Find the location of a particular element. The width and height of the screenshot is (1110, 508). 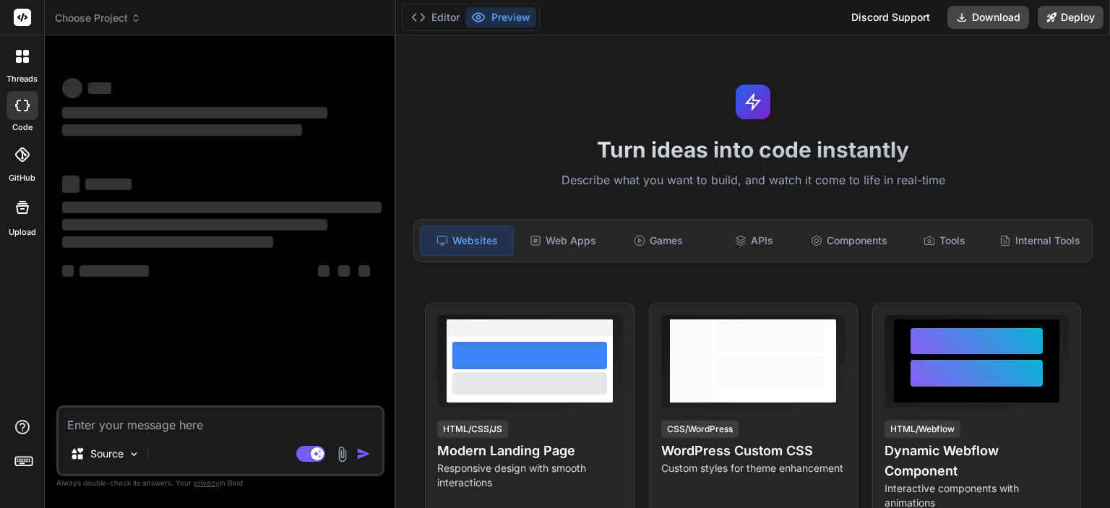

button: Editor is located at coordinates (435, 17).